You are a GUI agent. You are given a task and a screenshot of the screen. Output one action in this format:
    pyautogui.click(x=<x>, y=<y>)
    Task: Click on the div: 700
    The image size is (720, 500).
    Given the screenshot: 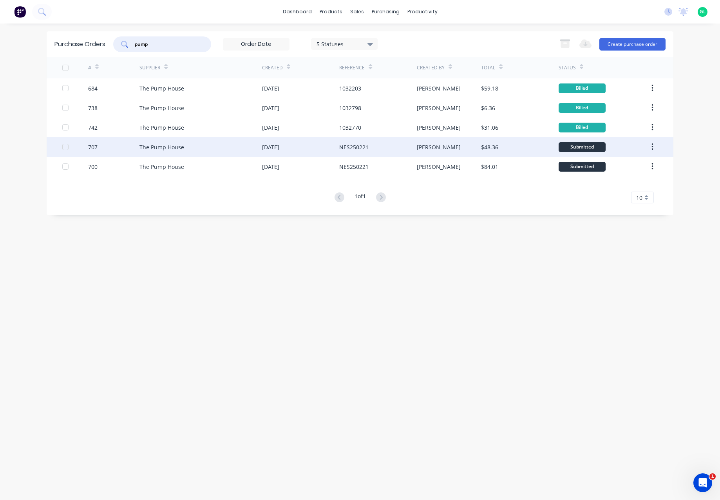 What is the action you would take?
    pyautogui.click(x=93, y=166)
    